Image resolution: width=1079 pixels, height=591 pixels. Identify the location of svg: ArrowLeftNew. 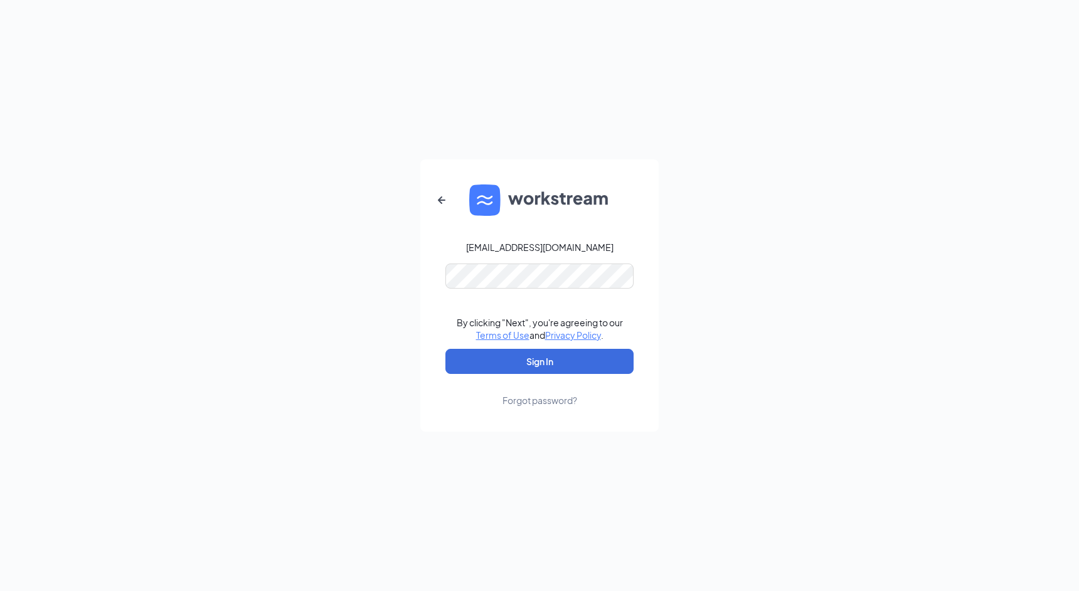
(442, 200).